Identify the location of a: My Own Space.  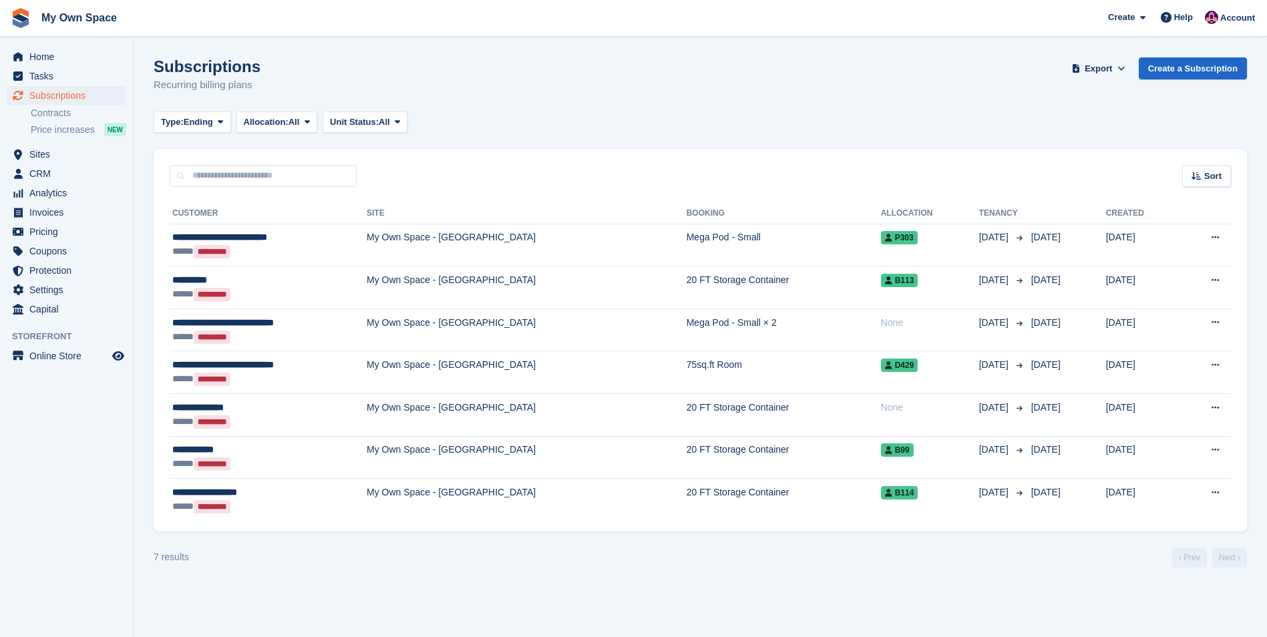
(79, 17).